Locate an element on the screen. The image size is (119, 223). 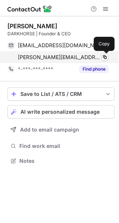
button: Add to email campaign is located at coordinates (61, 130).